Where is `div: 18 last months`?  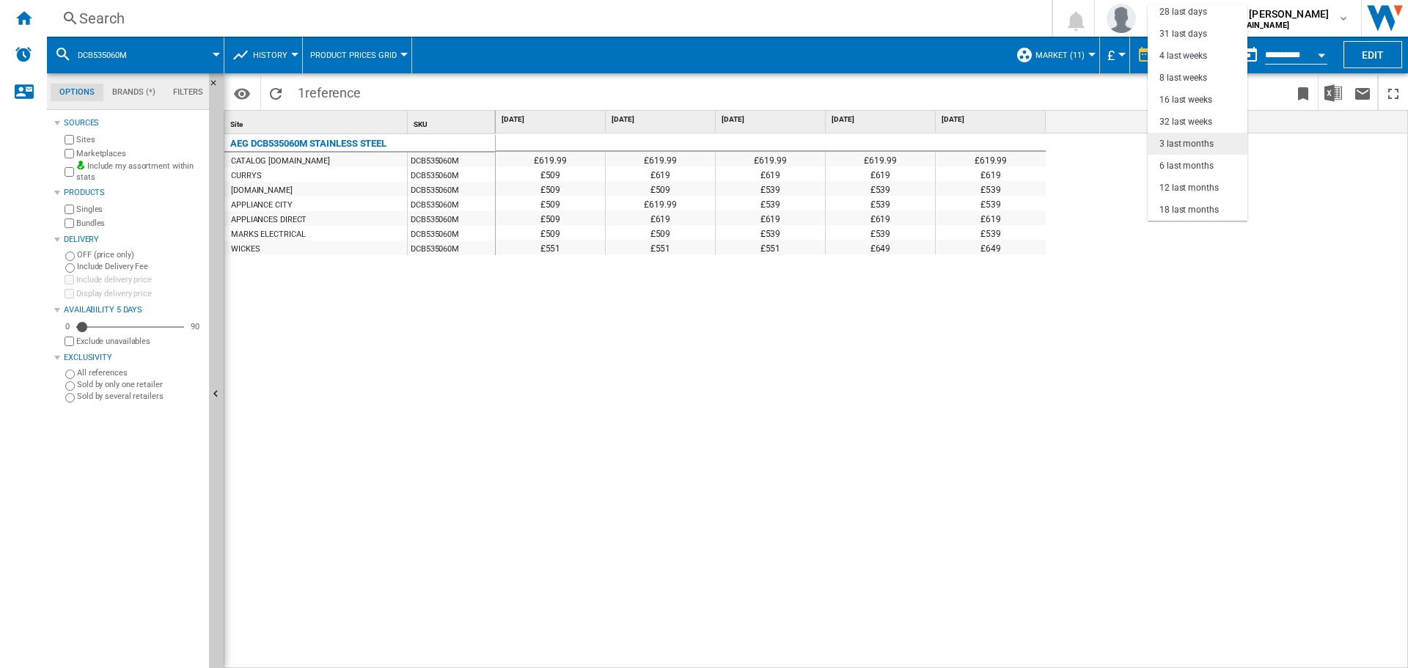
div: 18 last months is located at coordinates (1189, 210).